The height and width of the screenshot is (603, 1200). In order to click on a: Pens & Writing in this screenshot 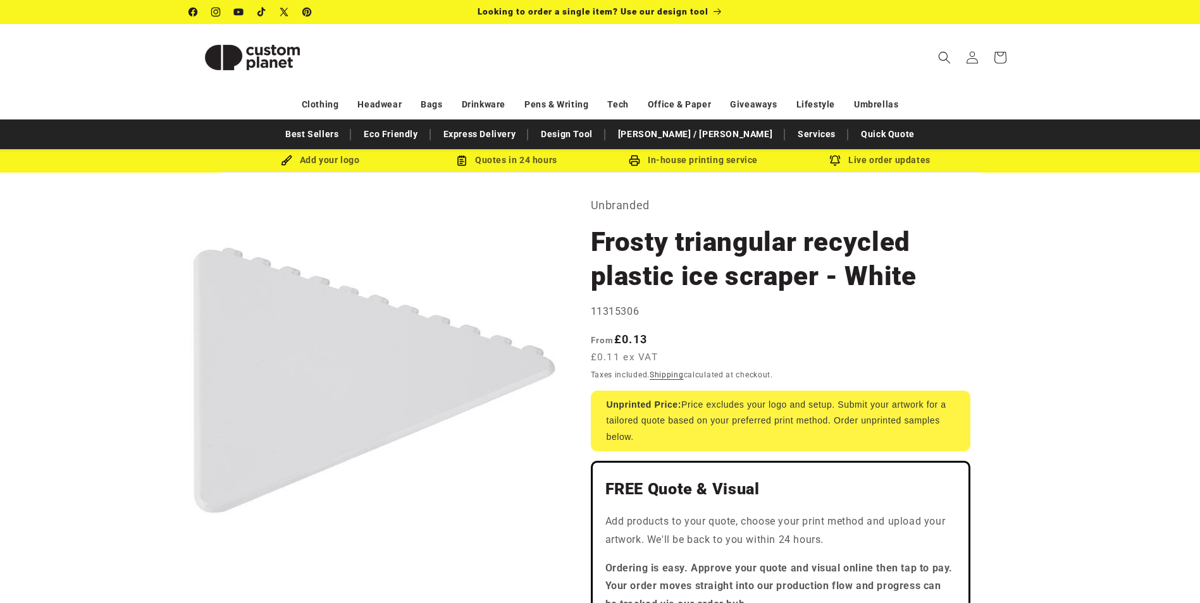, I will do `click(556, 104)`.